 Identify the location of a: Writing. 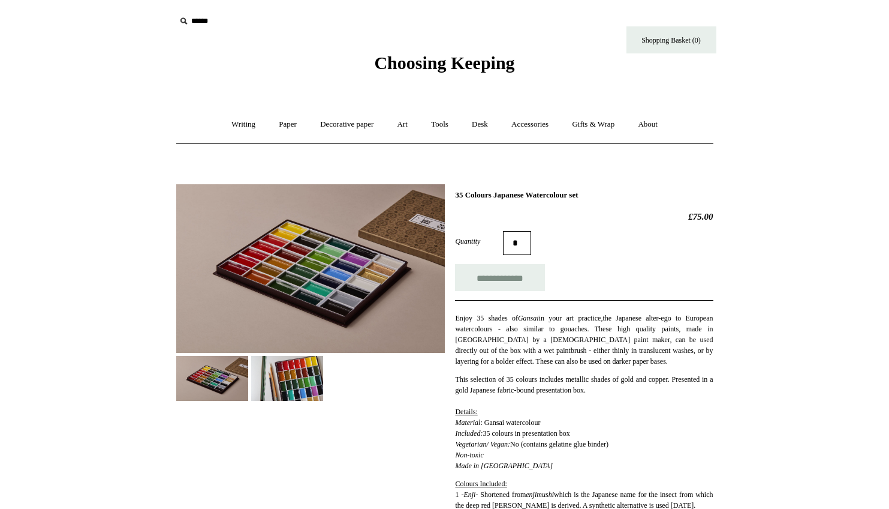
(243, 124).